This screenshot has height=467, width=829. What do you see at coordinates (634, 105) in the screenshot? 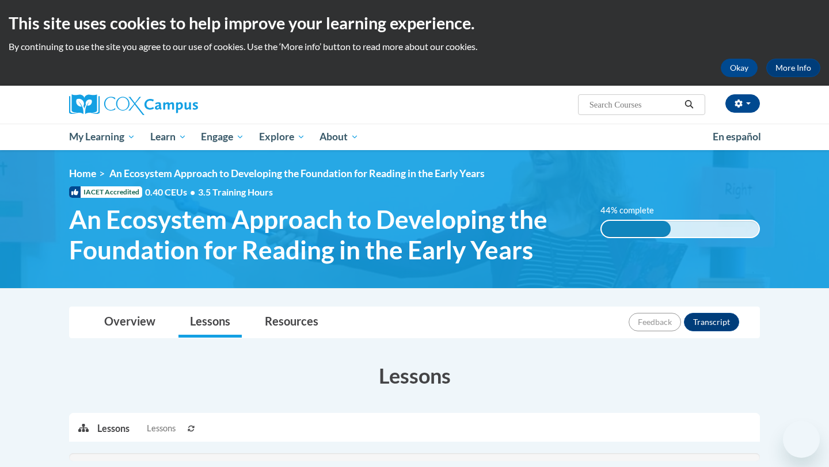
I see `input: Search Courses` at bounding box center [634, 105].